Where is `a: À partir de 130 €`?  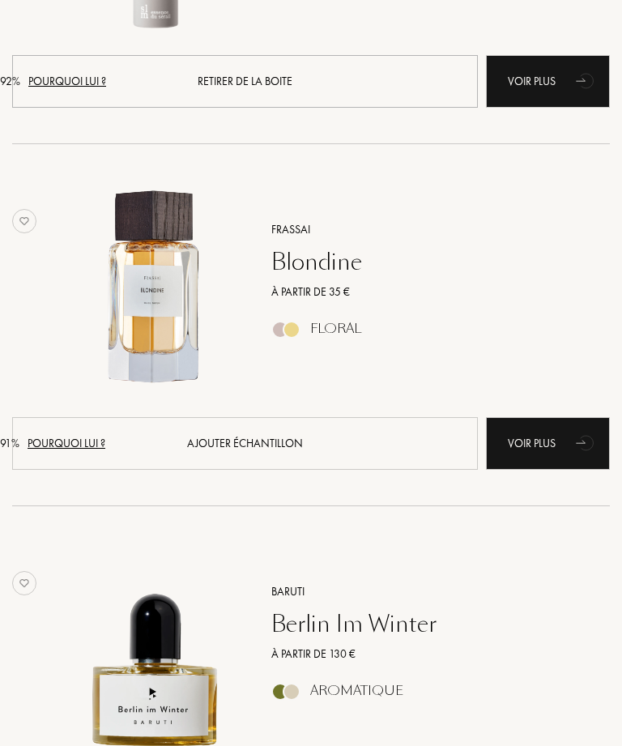 a: À partir de 130 € is located at coordinates (441, 654).